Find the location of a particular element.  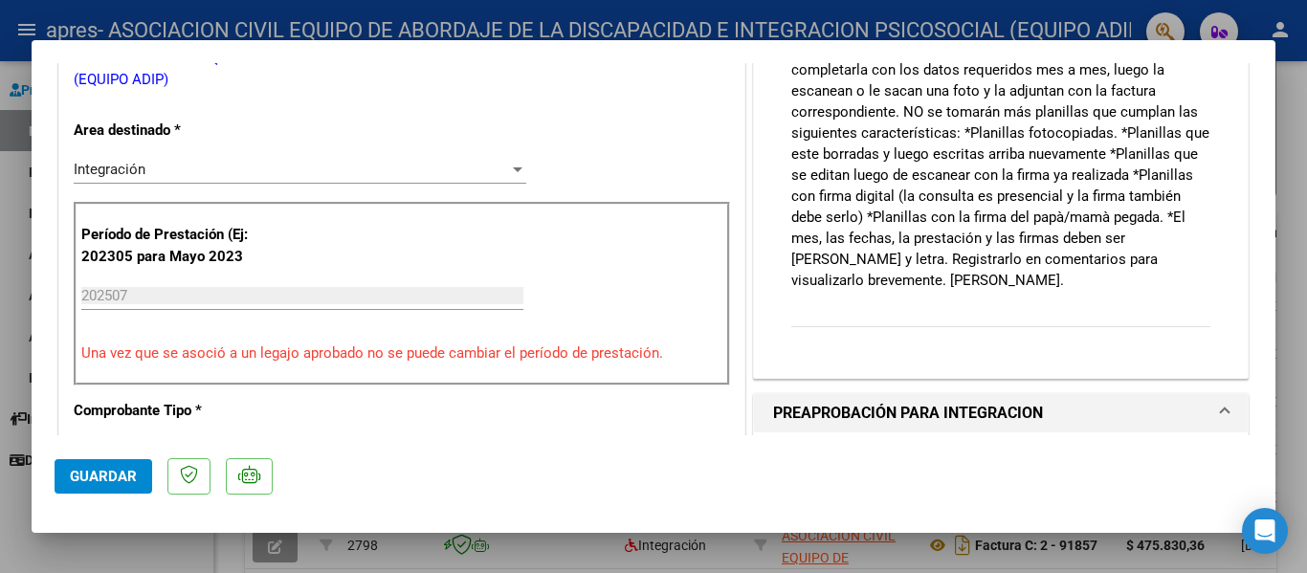

p: Período de Prestación (Ej: 202305 para Mayo 2023 is located at coordinates (177, 245).